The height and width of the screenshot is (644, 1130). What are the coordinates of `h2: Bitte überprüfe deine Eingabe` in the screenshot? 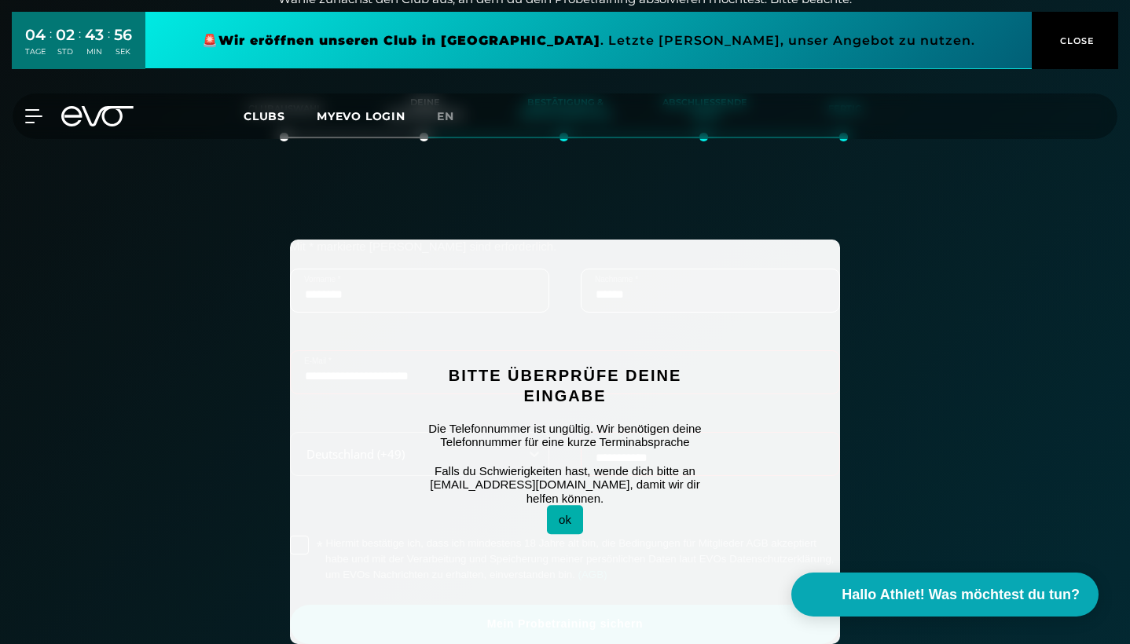 It's located at (565, 386).